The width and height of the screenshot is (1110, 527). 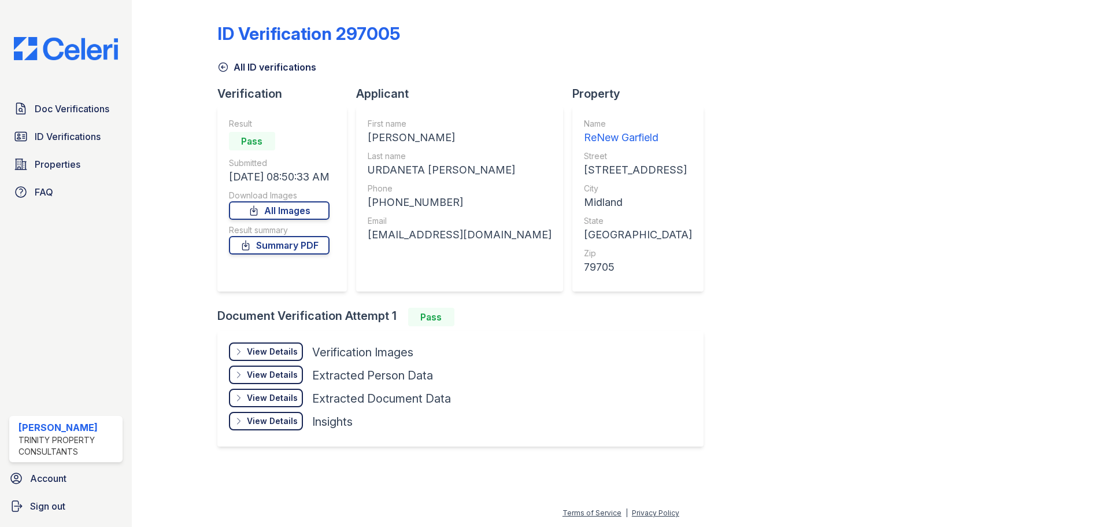 I want to click on div: Property, so click(x=642, y=94).